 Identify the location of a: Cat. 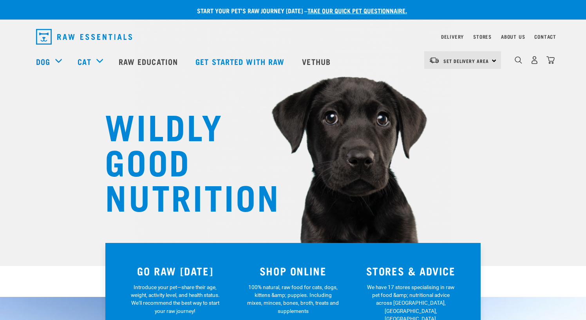
(84, 61).